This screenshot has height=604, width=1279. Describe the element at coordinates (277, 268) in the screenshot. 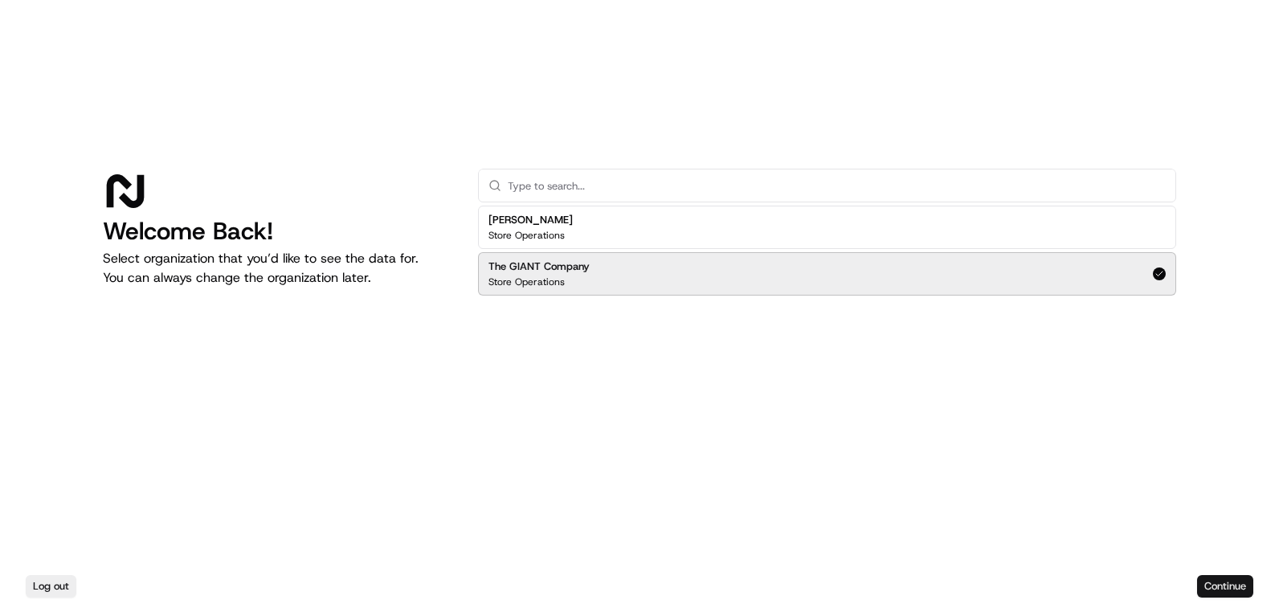

I see `p: Select organization that you’d like to see the data for. You can always change the organization l...` at that location.